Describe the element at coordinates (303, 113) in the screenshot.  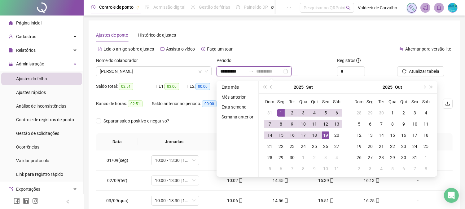
I see `td: 2025-09-03` at that location.